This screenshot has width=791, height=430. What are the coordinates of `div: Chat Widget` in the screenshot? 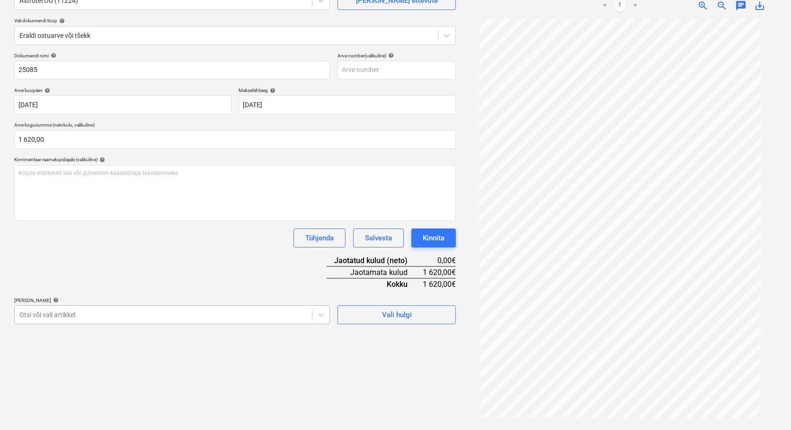 It's located at (768, 407).